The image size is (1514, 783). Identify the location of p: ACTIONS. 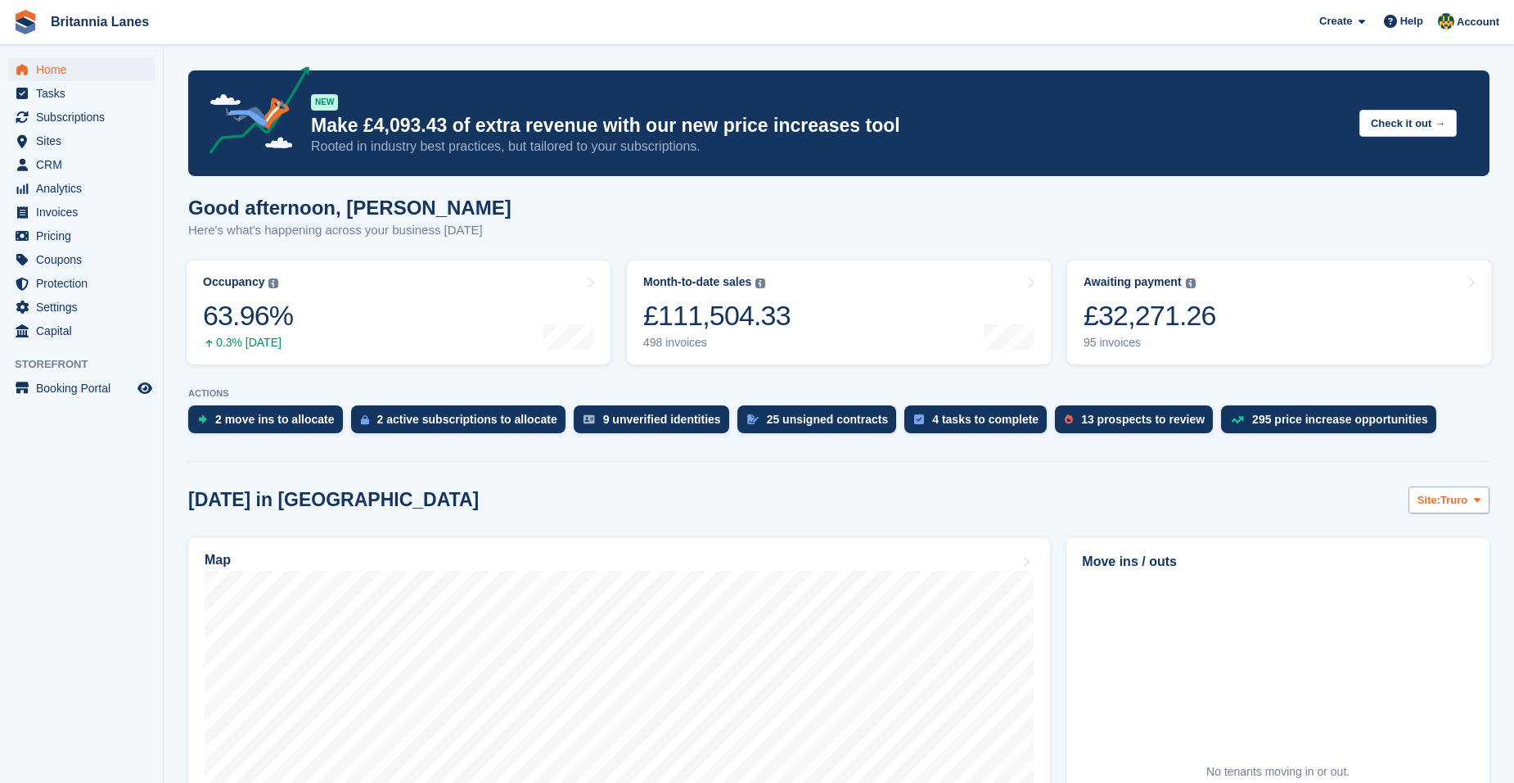
(839, 393).